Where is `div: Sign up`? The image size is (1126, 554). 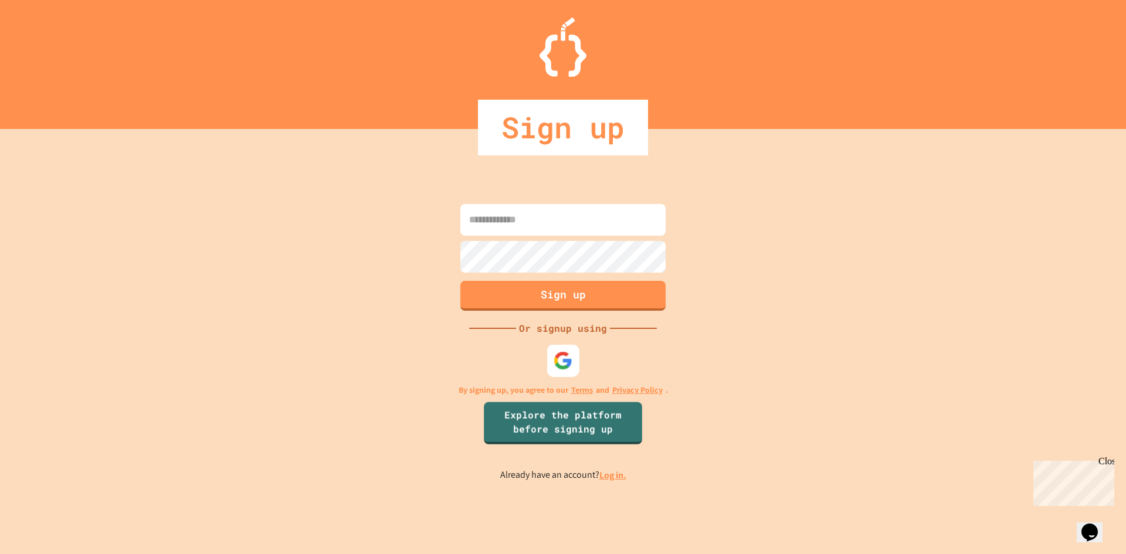 div: Sign up is located at coordinates (563, 127).